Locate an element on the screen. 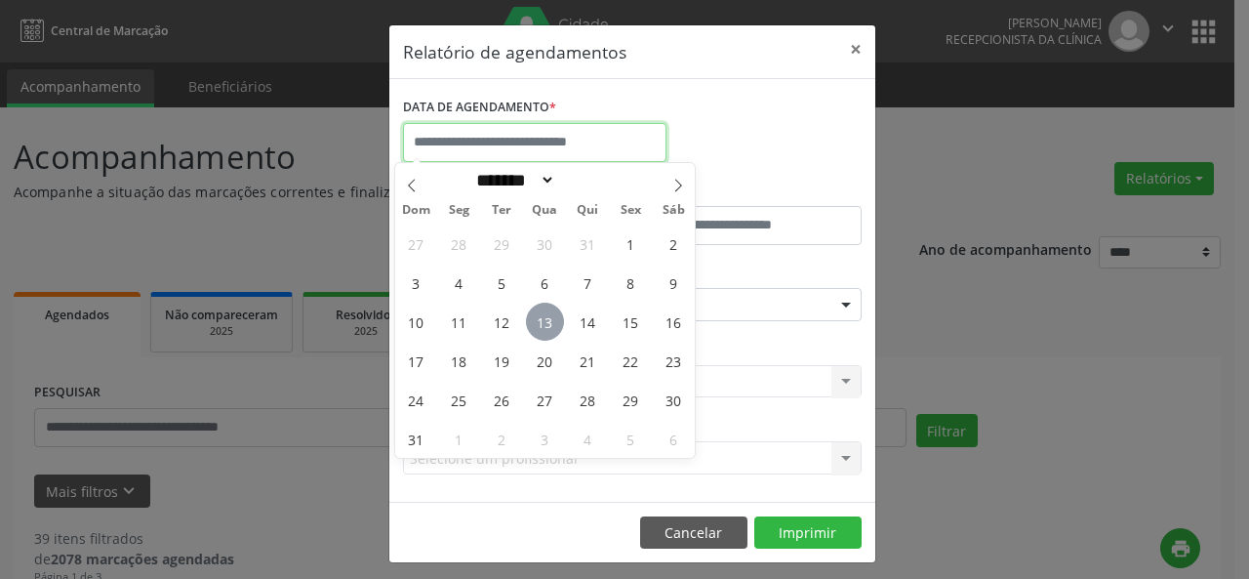  span: Agosto 4, 2025 is located at coordinates (459, 282).